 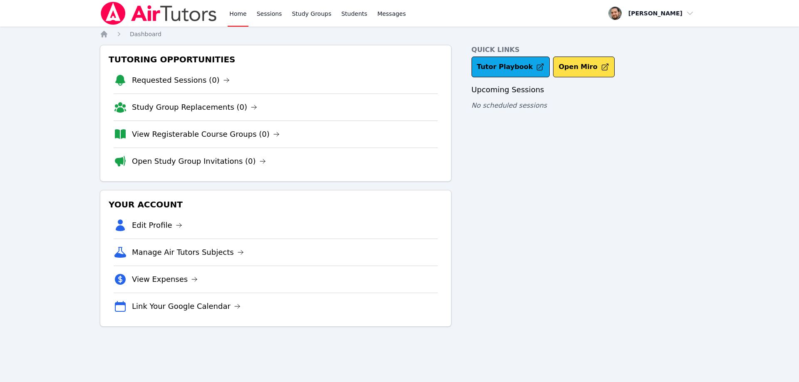 I want to click on a: Dashboard, so click(x=146, y=34).